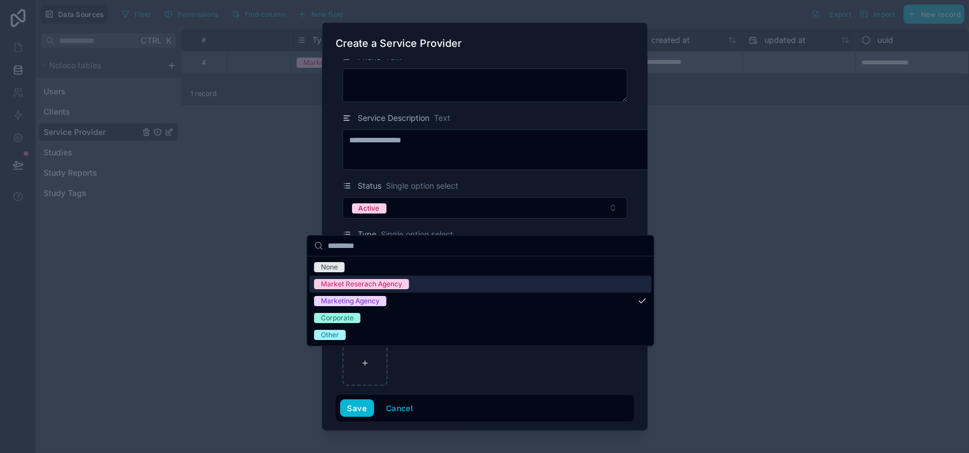  What do you see at coordinates (367, 234) in the screenshot?
I see `span: Type` at bounding box center [367, 234].